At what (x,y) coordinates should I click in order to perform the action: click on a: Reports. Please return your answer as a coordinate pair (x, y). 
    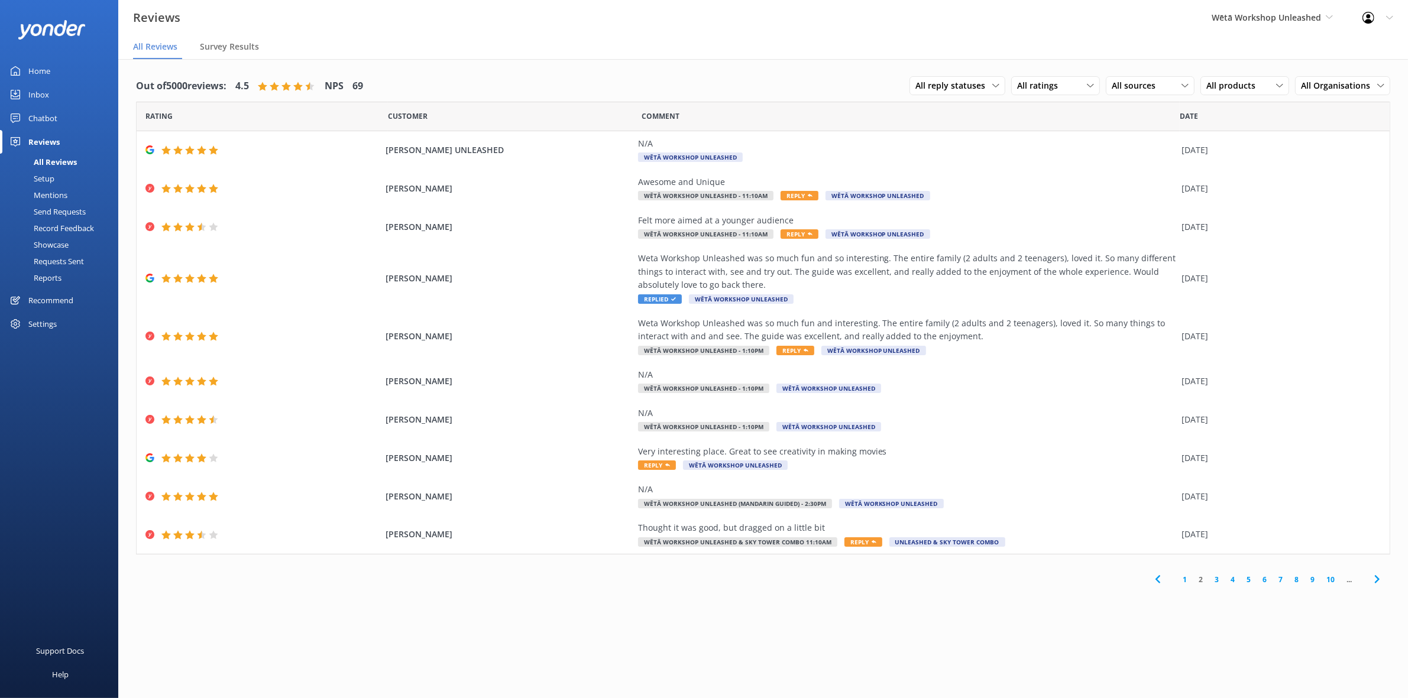
    Looking at the image, I should click on (63, 278).